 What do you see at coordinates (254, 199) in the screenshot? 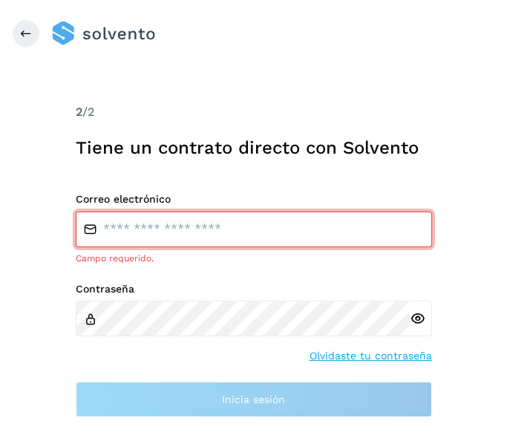
I see `label: Correo electrónico` at bounding box center [254, 199].